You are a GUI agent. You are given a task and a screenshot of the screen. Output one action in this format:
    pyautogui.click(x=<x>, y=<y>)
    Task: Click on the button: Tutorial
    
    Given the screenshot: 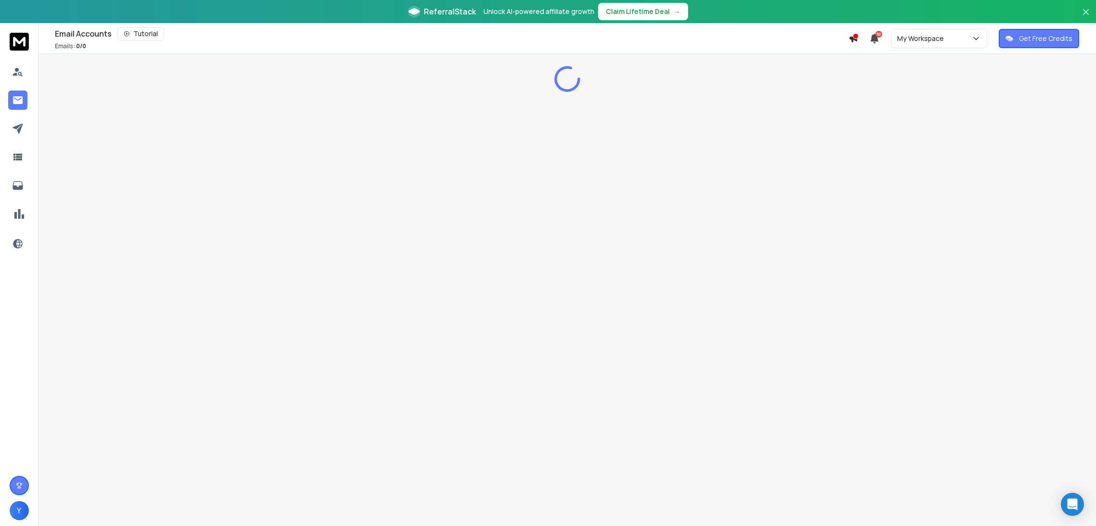 What is the action you would take?
    pyautogui.click(x=141, y=34)
    